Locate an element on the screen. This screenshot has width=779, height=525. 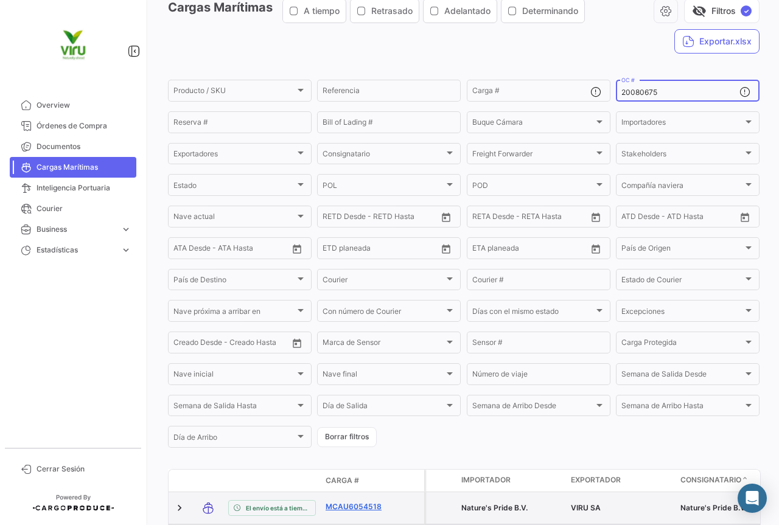
span: Carga Protegida is located at coordinates (683, 345).